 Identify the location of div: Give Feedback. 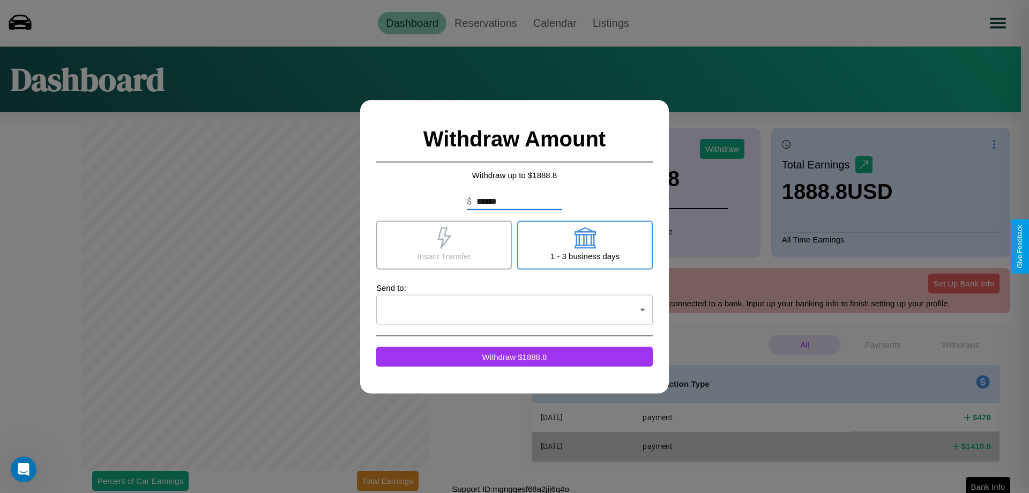
(1020, 246).